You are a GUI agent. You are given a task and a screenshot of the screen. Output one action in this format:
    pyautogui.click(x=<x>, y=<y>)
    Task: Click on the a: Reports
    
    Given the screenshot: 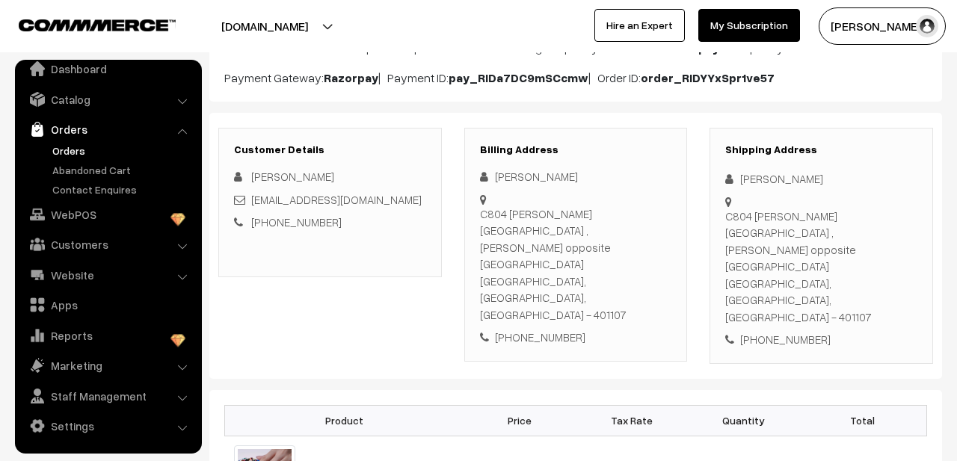 What is the action you would take?
    pyautogui.click(x=108, y=336)
    